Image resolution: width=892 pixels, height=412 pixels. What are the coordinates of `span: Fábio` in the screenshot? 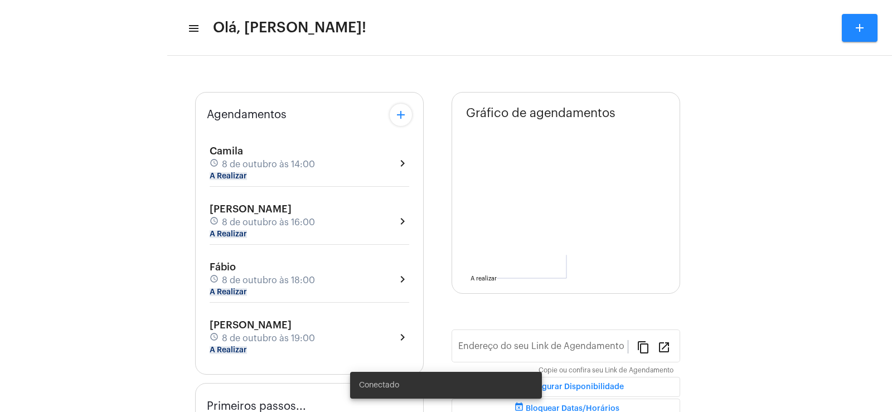 It's located at (222, 267).